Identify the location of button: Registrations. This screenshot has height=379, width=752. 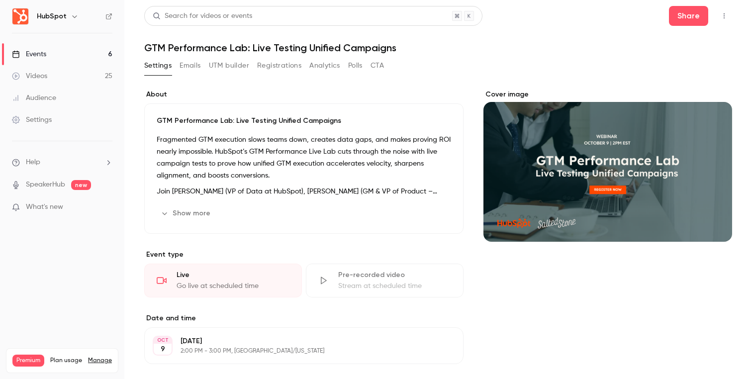
(279, 66).